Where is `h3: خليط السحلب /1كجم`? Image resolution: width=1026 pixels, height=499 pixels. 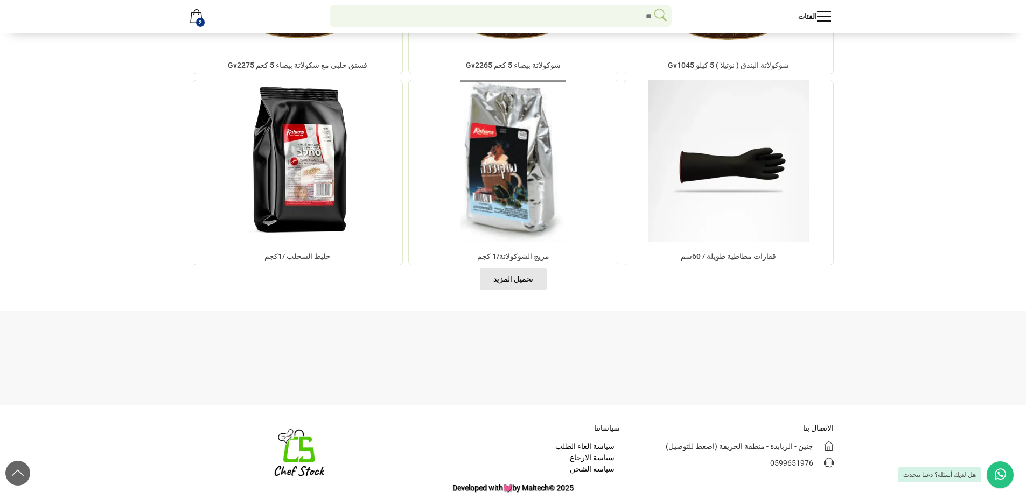 h3: خليط السحلب /1كجم is located at coordinates (297, 256).